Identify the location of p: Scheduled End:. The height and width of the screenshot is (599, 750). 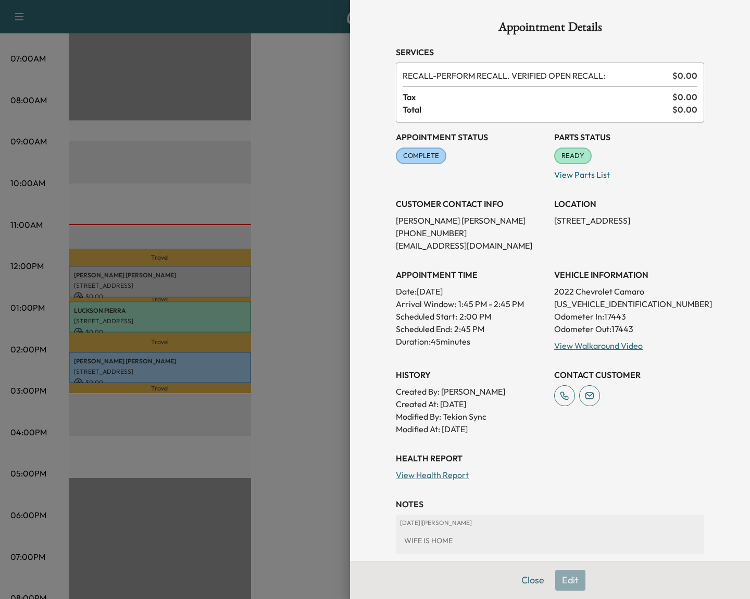
(424, 329).